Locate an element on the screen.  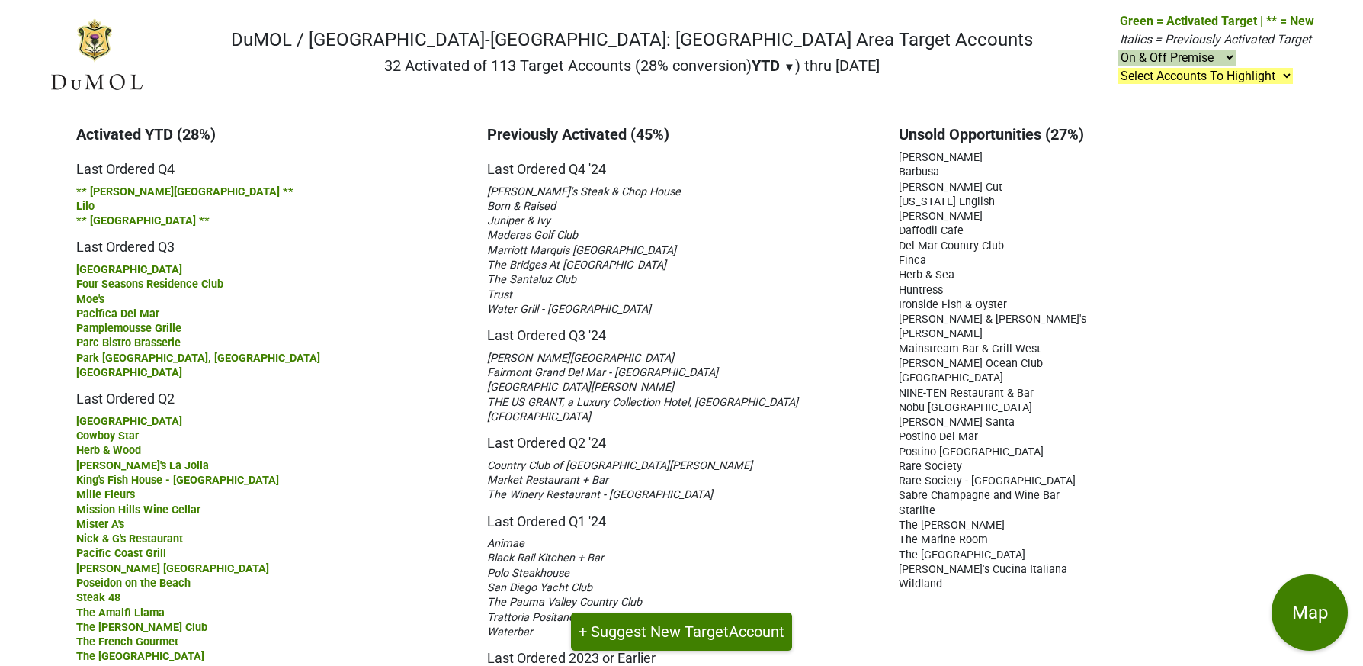
span: Ironside Fish & Oyster is located at coordinates (953, 304).